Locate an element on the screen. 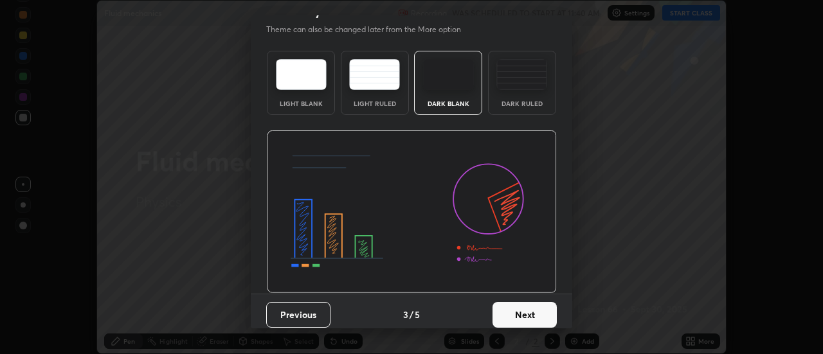 The image size is (823, 354). p: Theme can also be changed later from the More option is located at coordinates (370, 30).